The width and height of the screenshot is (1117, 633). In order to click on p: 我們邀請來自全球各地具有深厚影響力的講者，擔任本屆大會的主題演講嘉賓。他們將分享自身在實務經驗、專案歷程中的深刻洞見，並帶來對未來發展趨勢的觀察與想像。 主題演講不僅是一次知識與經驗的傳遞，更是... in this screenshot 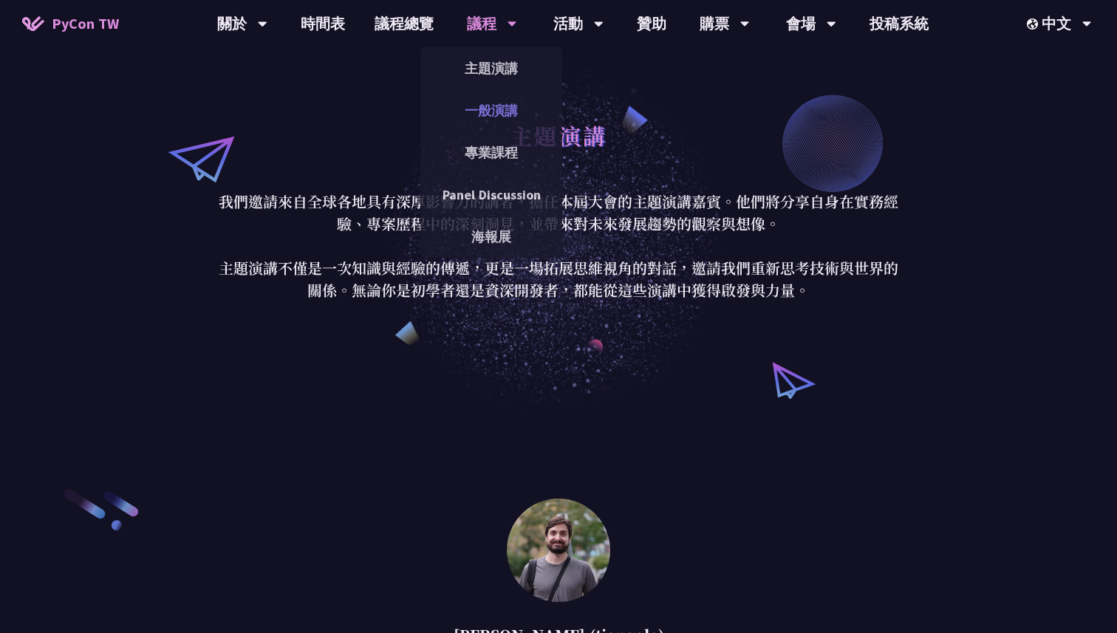, I will do `click(558, 246)`.